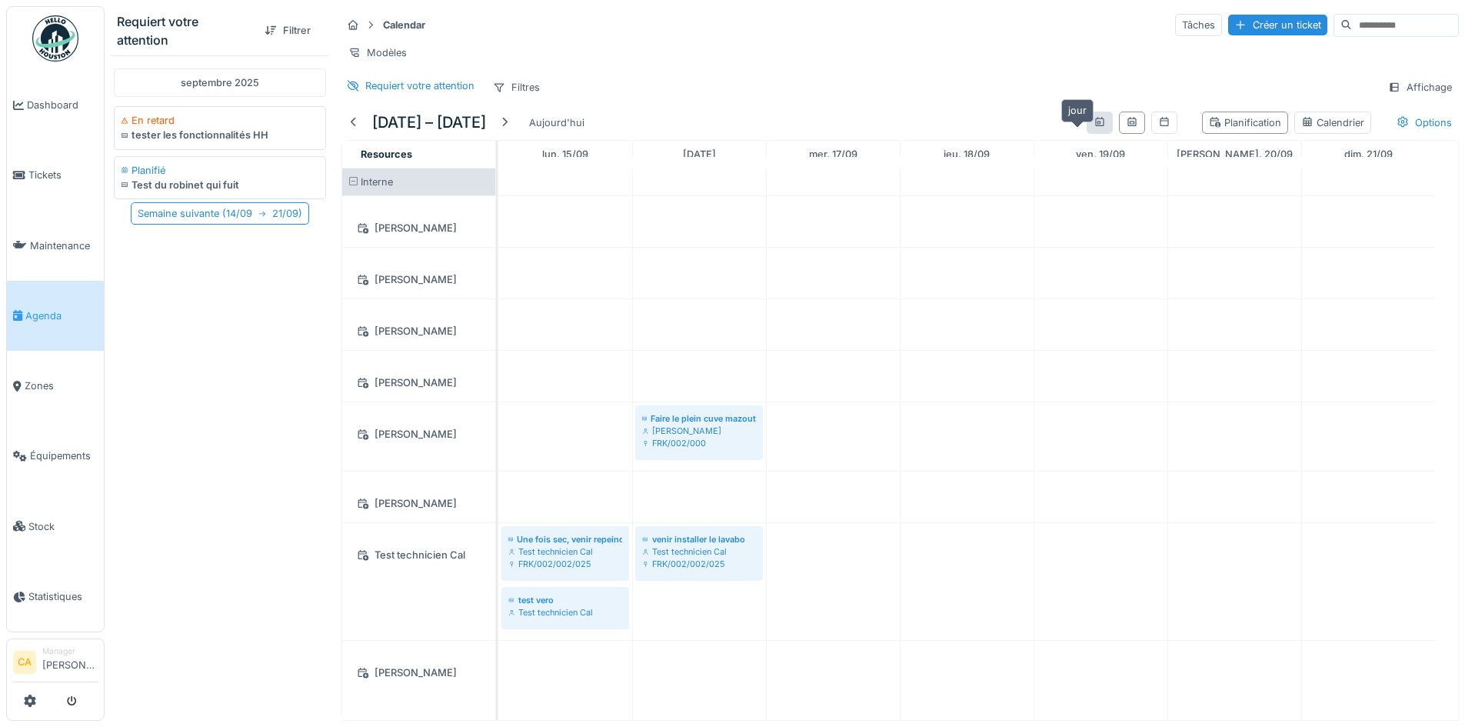 This screenshot has height=727, width=1465. Describe the element at coordinates (55, 526) in the screenshot. I see `a: Stock` at that location.